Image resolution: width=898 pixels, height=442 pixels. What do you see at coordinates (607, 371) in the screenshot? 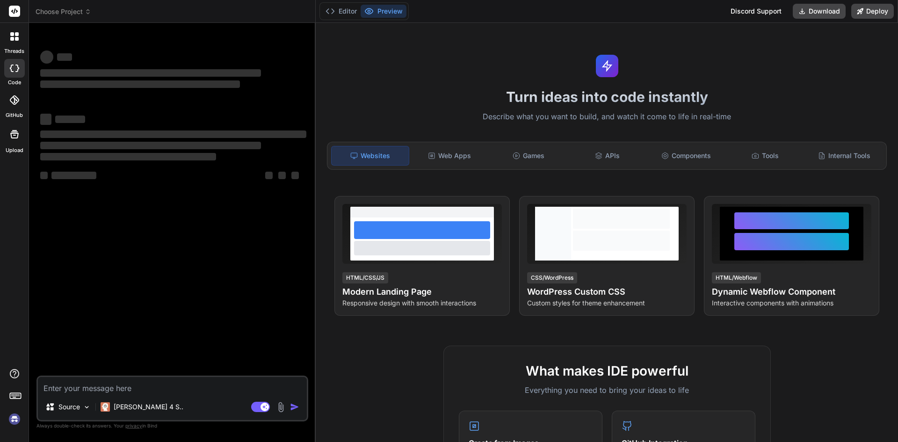
I see `h2: What makes IDE powerful` at bounding box center [607, 371].